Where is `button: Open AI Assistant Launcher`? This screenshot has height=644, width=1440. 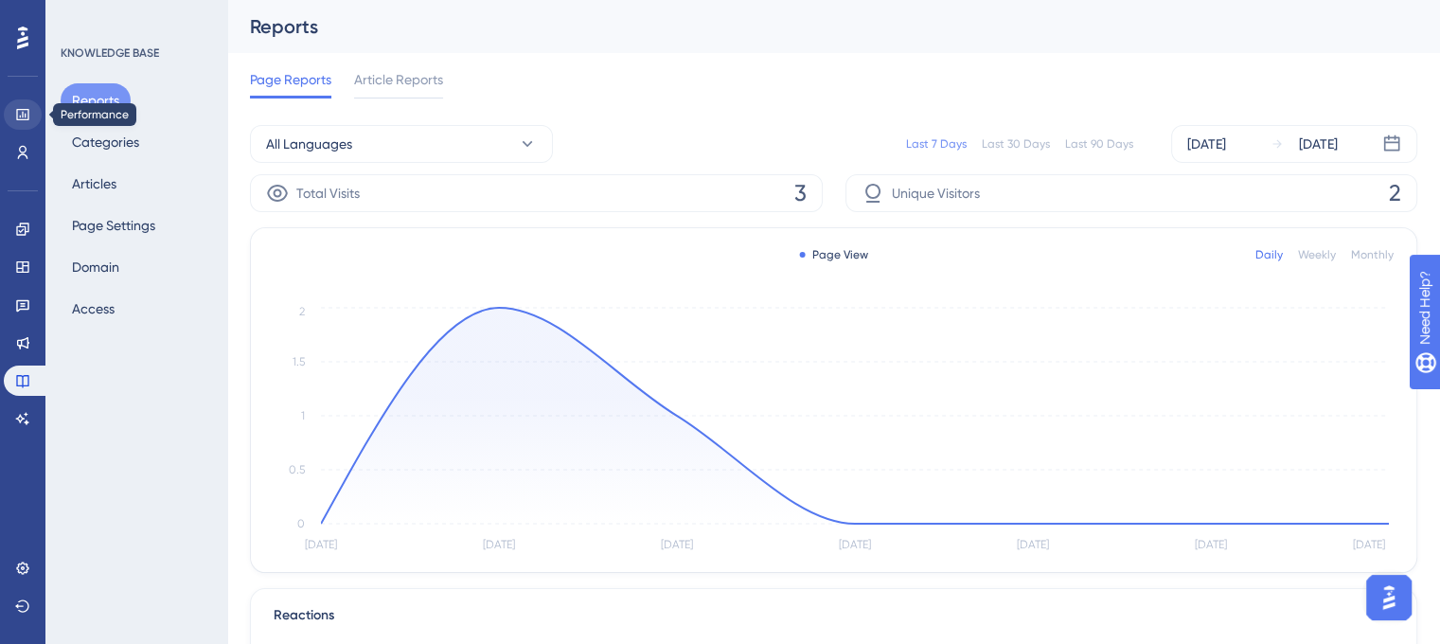 button: Open AI Assistant Launcher is located at coordinates (28, 28).